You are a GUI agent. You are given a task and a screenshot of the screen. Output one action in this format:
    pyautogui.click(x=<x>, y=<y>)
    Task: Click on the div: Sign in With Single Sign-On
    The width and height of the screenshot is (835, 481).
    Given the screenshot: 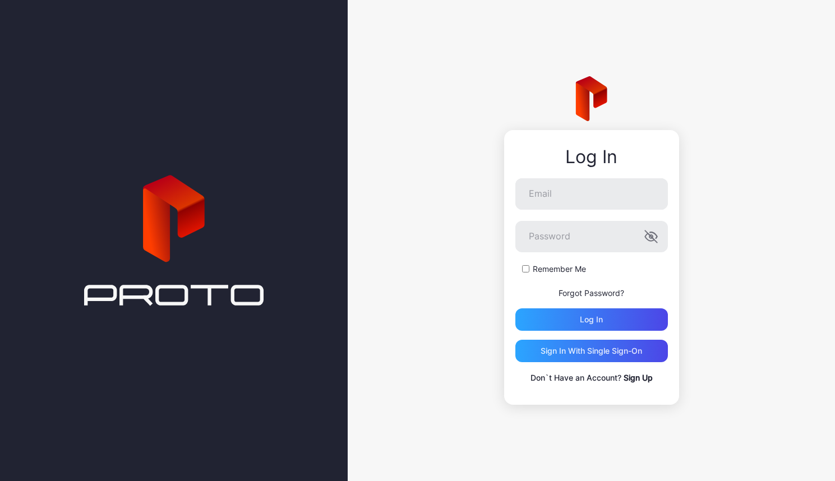 What is the action you would take?
    pyautogui.click(x=591, y=351)
    